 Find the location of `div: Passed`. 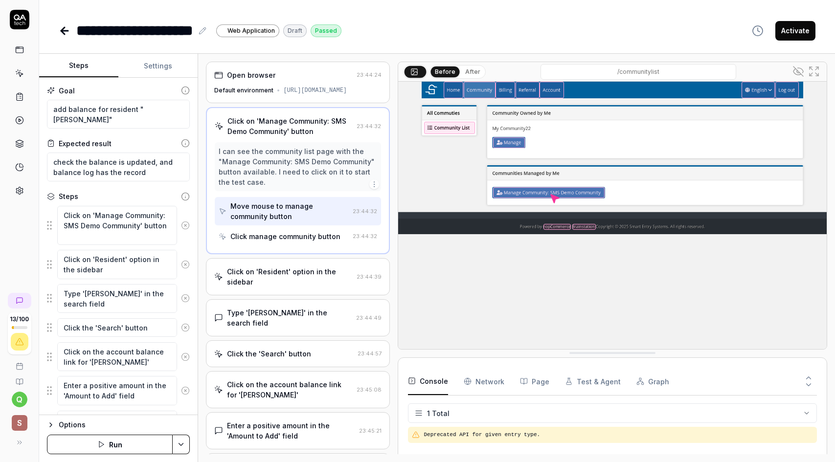

div: Passed is located at coordinates (326, 31).